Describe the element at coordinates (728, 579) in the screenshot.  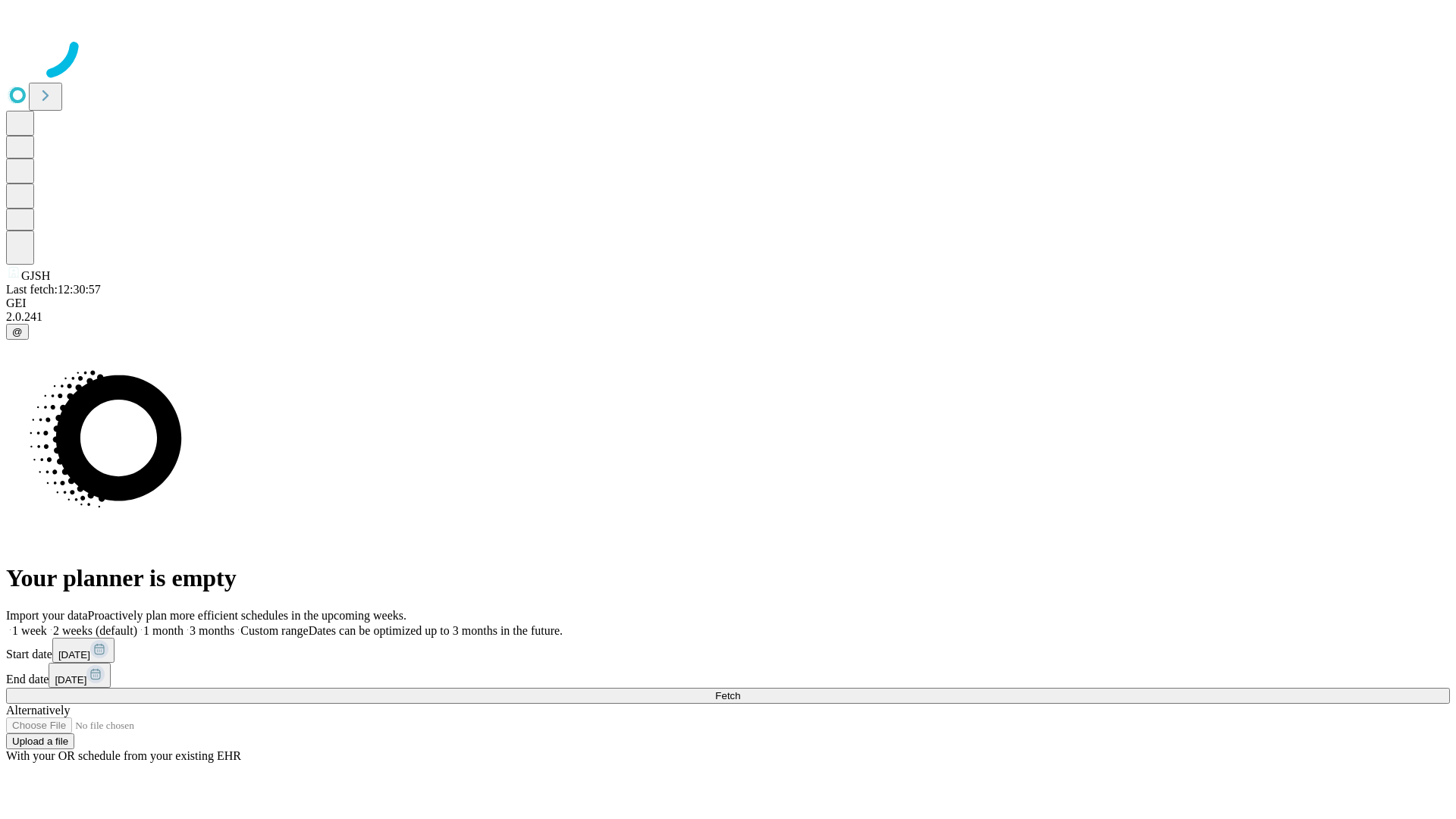
I see `h1: Your planner is empty` at that location.